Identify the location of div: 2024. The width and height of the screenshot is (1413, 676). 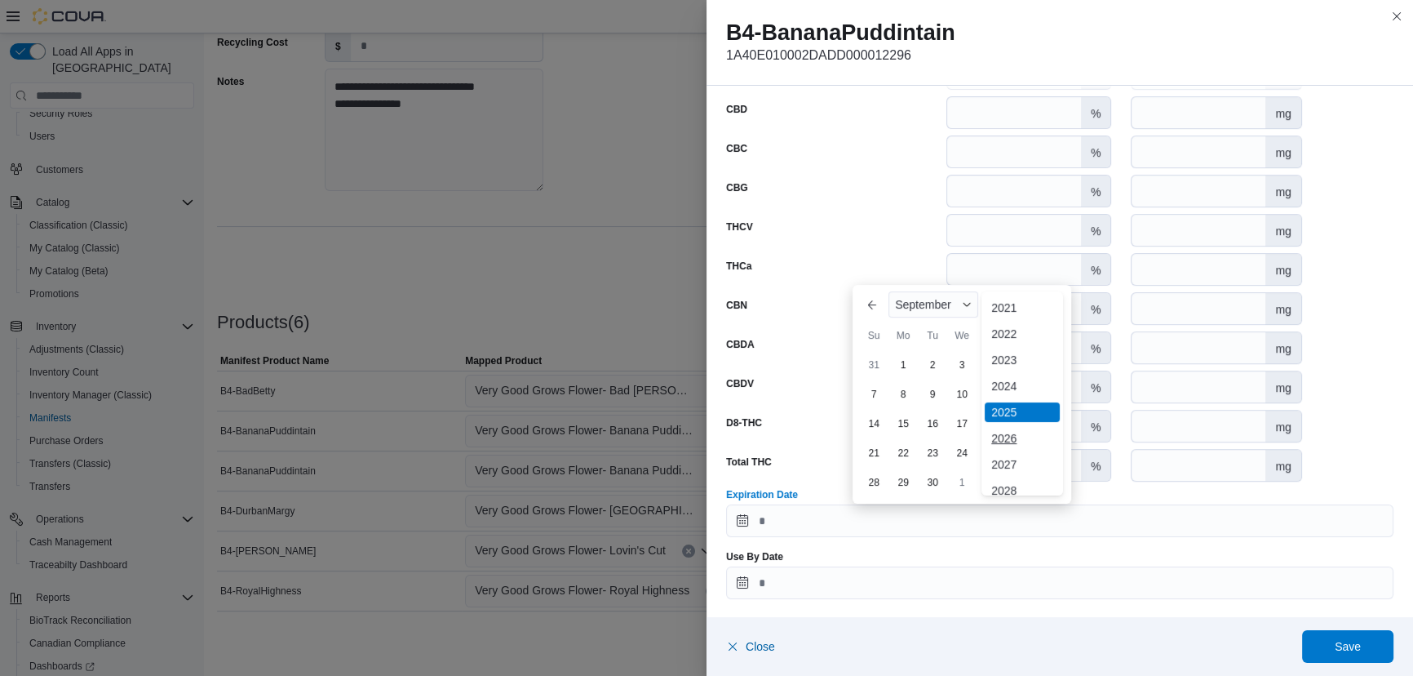
(1022, 386).